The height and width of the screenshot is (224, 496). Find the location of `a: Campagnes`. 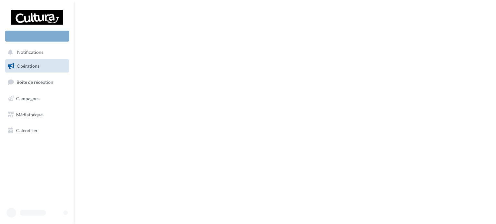

a: Campagnes is located at coordinates (37, 99).